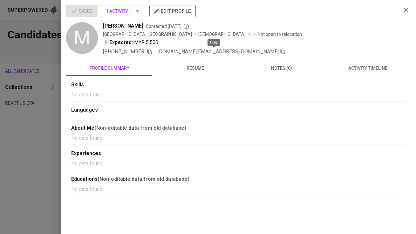  Describe the element at coordinates (280, 34) in the screenshot. I see `p: Not open to relocation` at that location.